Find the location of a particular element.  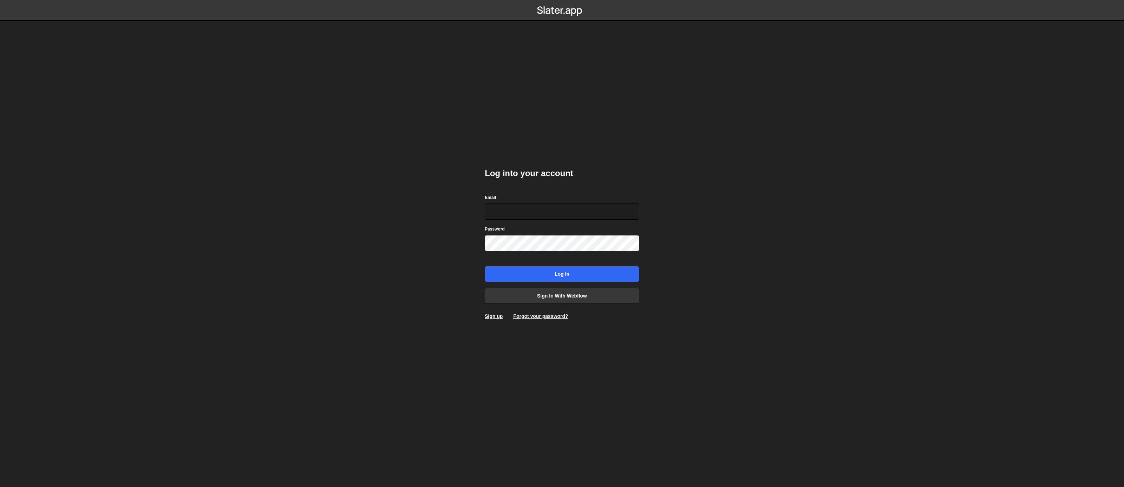

a: Sign in with Webflow is located at coordinates (562, 296).